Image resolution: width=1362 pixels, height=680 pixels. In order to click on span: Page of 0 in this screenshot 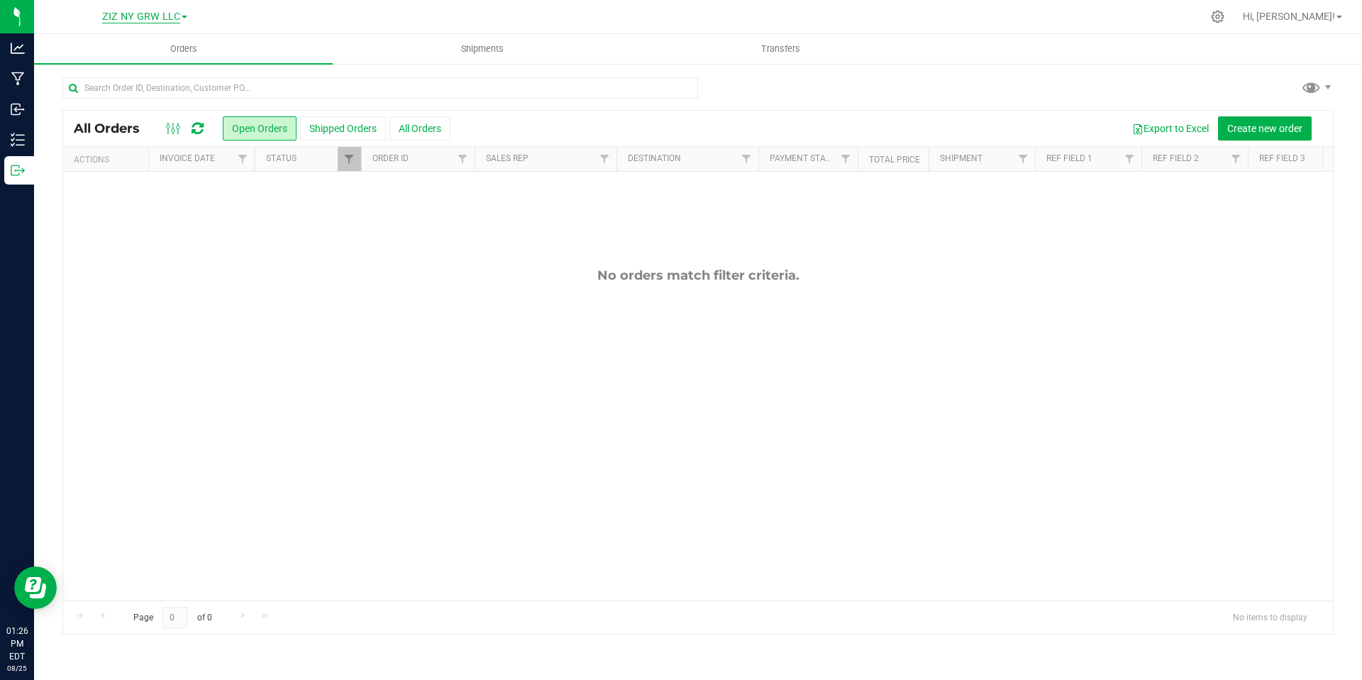, I will do `click(172, 617)`.